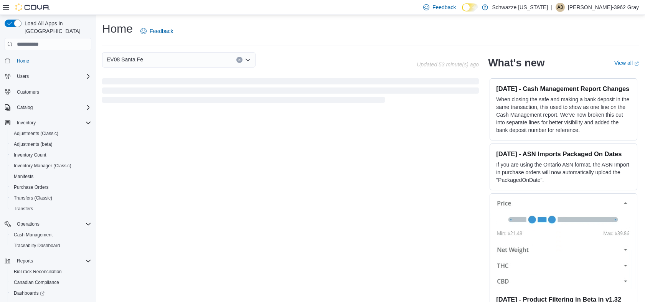  What do you see at coordinates (33, 235) in the screenshot?
I see `a: Cash Management` at bounding box center [33, 235].